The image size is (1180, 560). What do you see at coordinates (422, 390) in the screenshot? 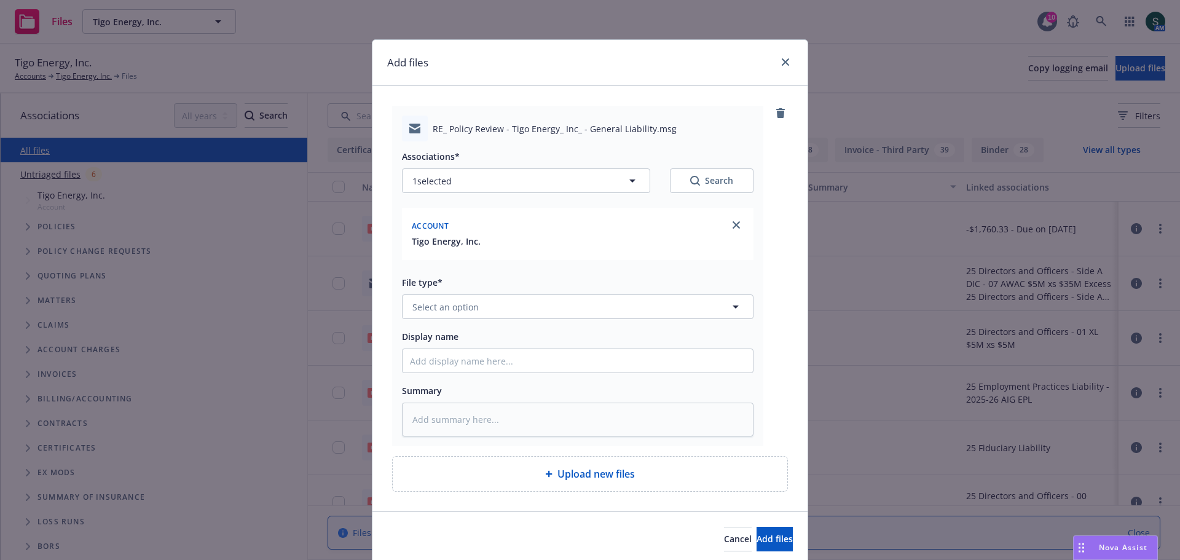
I see `span: Summary` at bounding box center [422, 390].